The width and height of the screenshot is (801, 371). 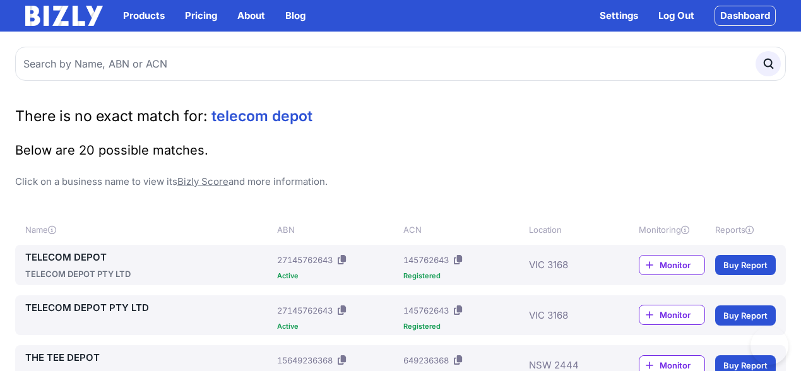 What do you see at coordinates (112, 150) in the screenshot?
I see `span: Below are 20 possible matches.` at bounding box center [112, 150].